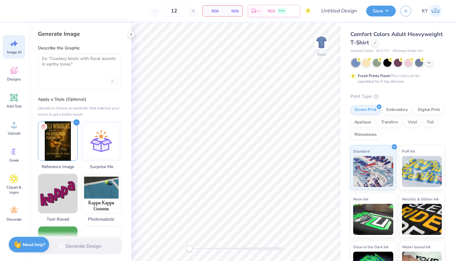  I want to click on img: Puff Ink, so click(422, 172).